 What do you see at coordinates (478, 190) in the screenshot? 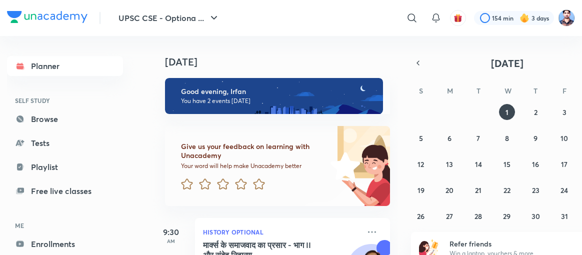
I see `button: October 21, 2025` at bounding box center [478, 190].